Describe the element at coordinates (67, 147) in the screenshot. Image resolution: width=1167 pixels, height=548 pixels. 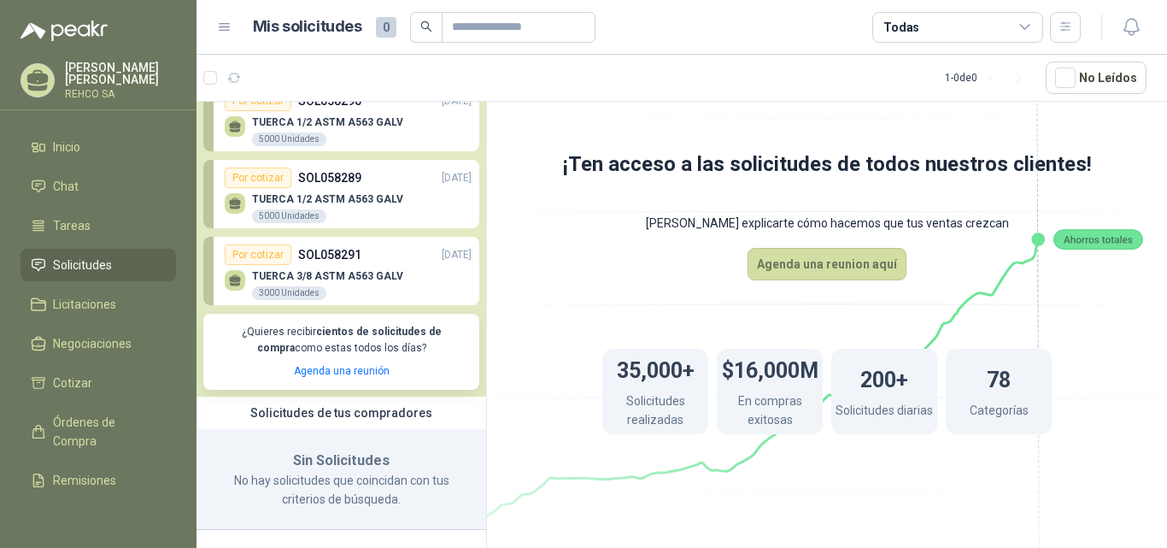
I see `span: Inicio` at that location.